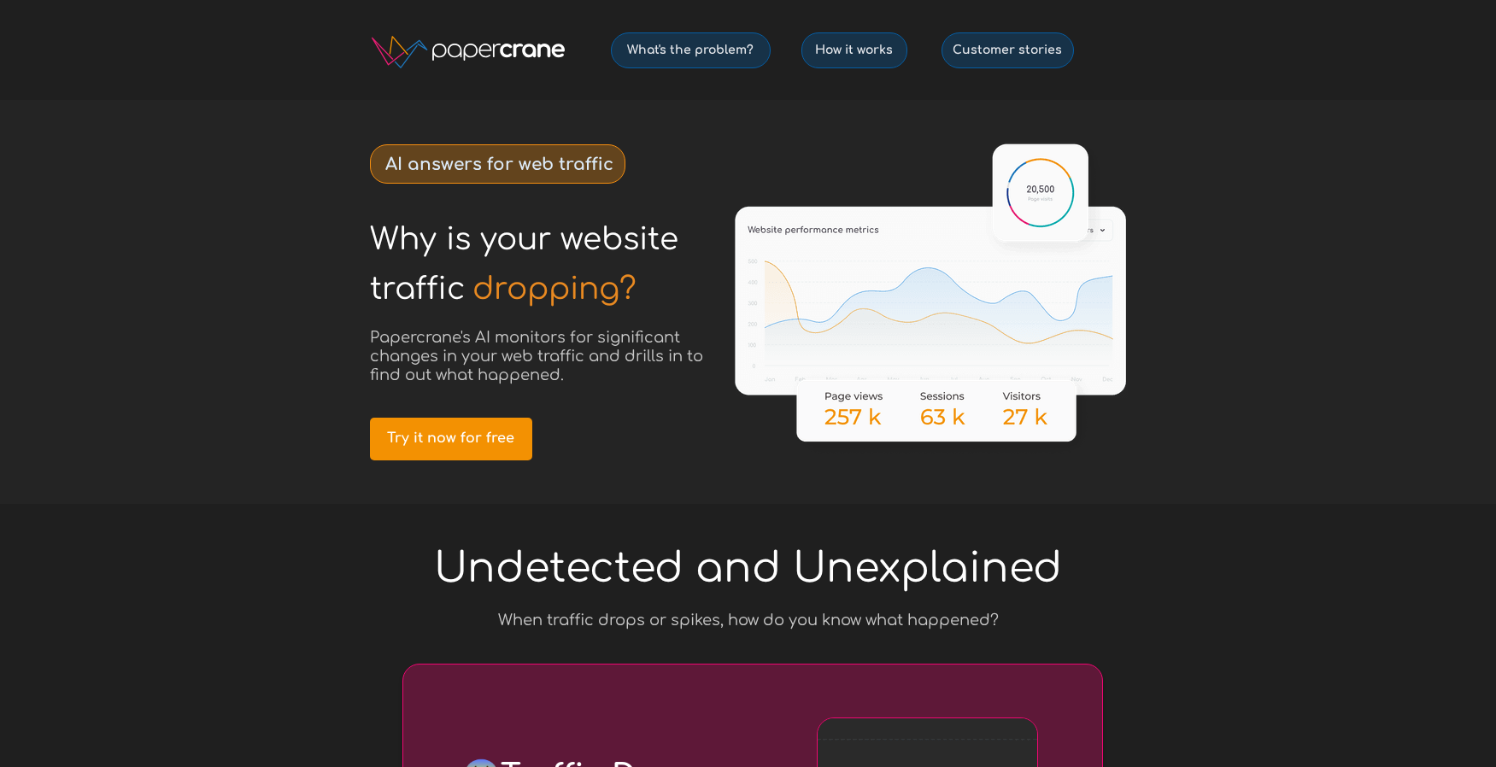  What do you see at coordinates (417, 289) in the screenshot?
I see `span: traffic` at bounding box center [417, 289].